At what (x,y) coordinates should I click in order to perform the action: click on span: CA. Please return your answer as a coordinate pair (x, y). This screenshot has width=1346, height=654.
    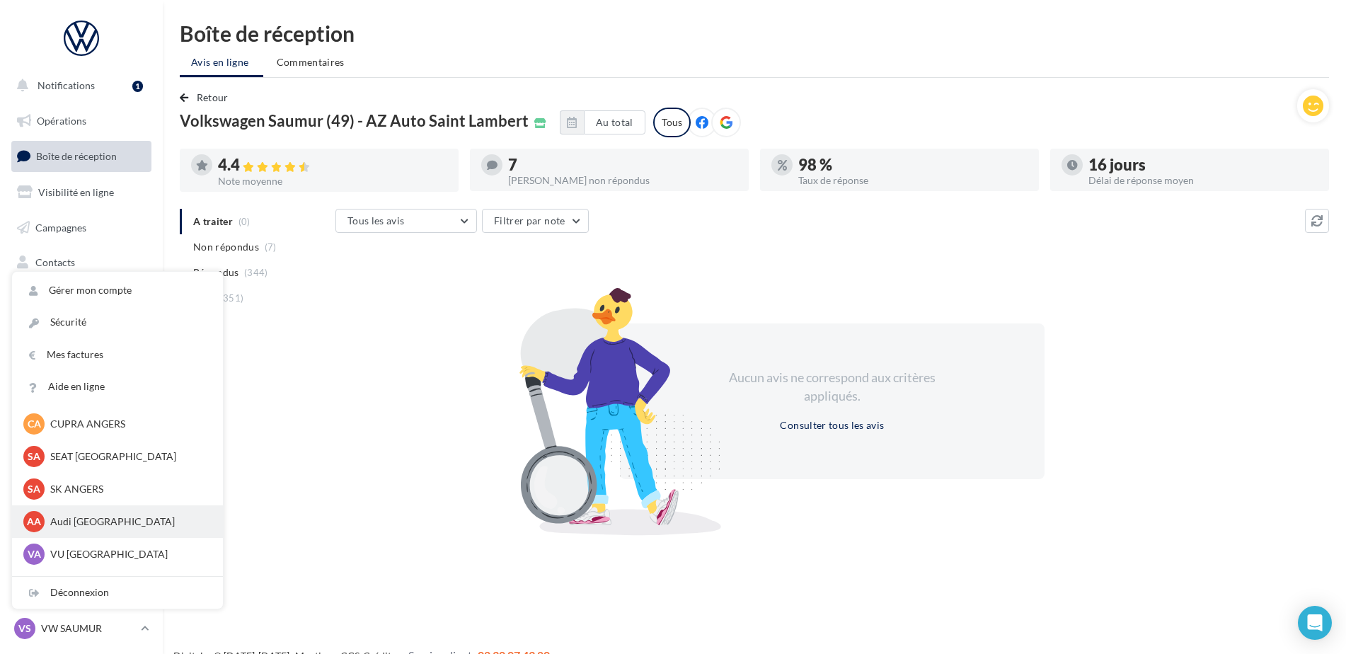
    Looking at the image, I should click on (34, 424).